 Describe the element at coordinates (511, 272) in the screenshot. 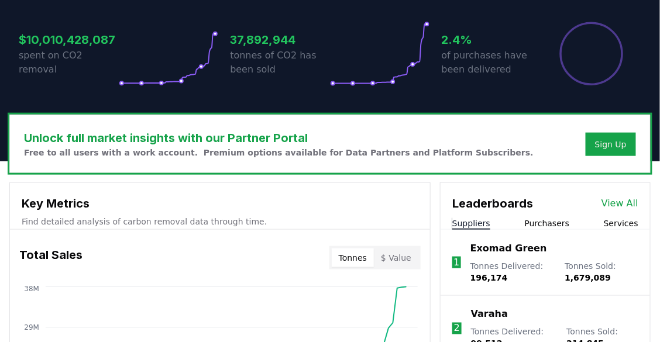

I see `p: Tonnes Delivered :` at that location.